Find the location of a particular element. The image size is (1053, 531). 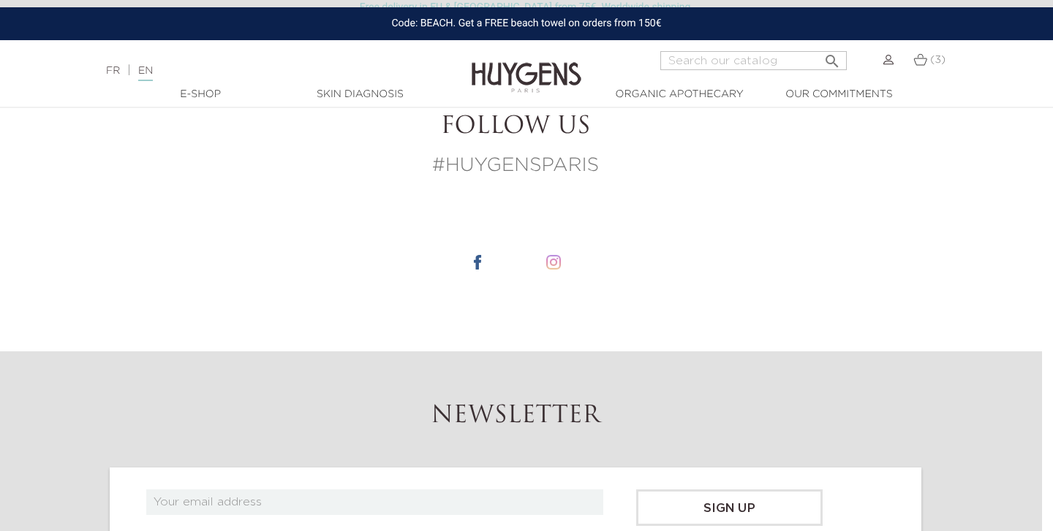

a: EN is located at coordinates (145, 73).